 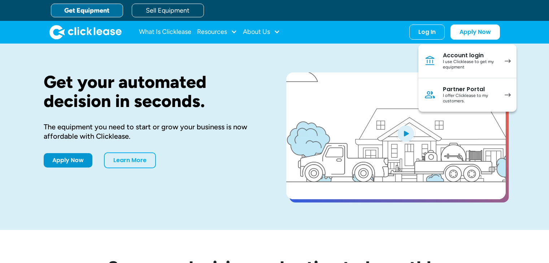 What do you see at coordinates (430, 61) in the screenshot?
I see `img: Bank icon` at bounding box center [430, 61].